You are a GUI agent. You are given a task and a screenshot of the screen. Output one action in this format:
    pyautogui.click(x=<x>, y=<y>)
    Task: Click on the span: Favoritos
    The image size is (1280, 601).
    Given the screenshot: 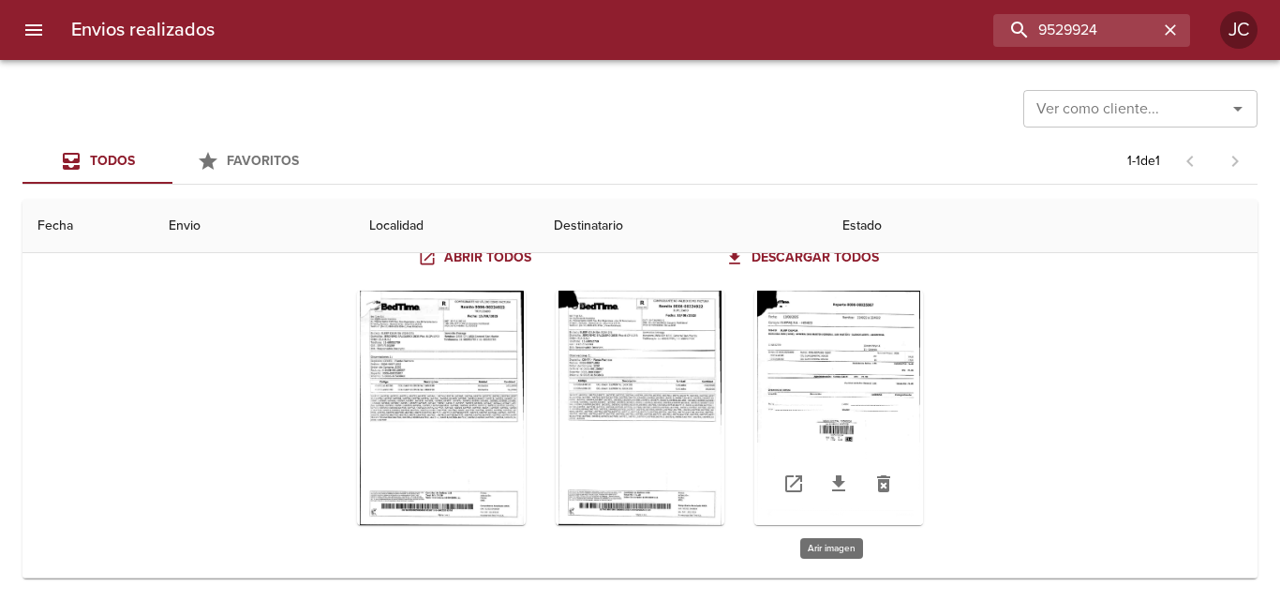 What is the action you would take?
    pyautogui.click(x=262, y=160)
    